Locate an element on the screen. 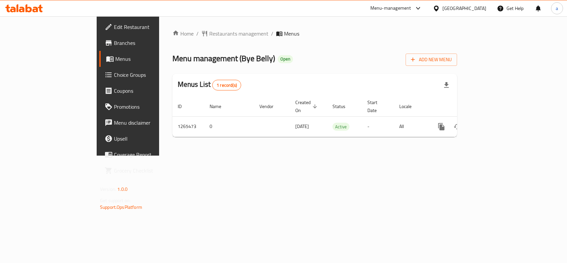  td: 0 is located at coordinates (229, 126).